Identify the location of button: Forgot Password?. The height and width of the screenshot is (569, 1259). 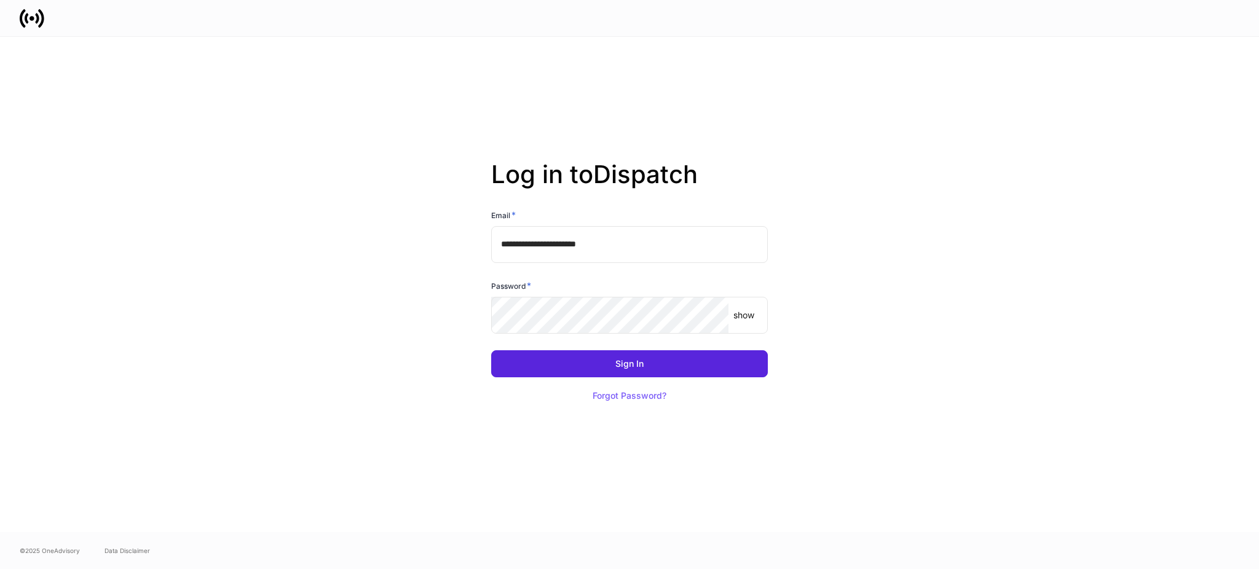
(629, 396).